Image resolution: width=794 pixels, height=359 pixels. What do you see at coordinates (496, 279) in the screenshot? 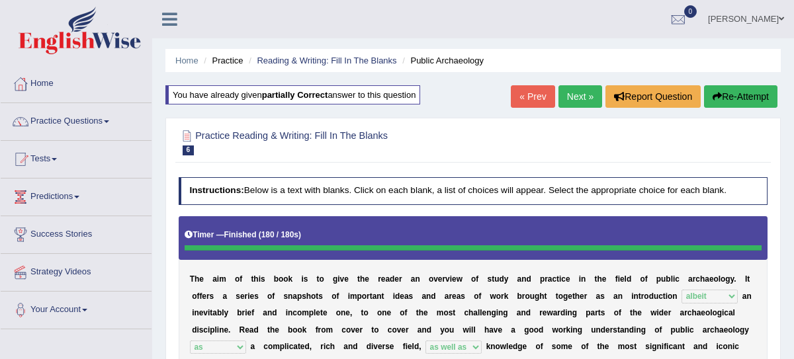
I see `b: u` at bounding box center [496, 279].